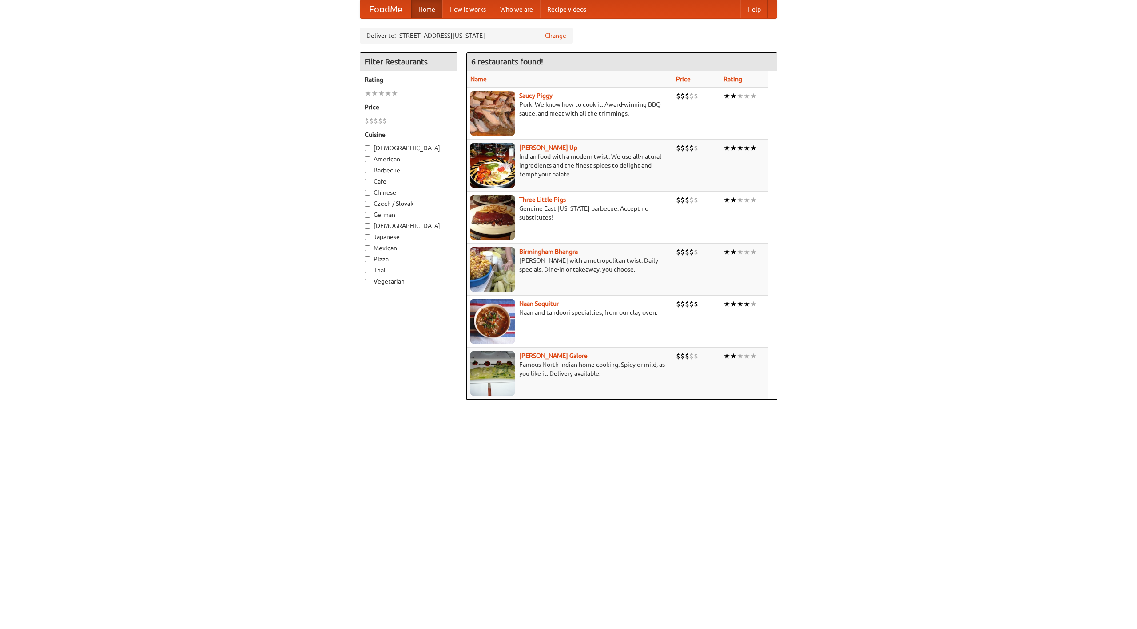  Describe the element at coordinates (367, 248) in the screenshot. I see `input: Mexican` at that location.